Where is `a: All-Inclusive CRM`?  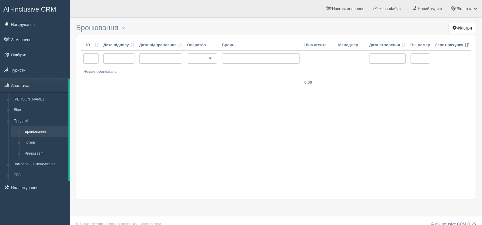 a: All-Inclusive CRM is located at coordinates (35, 9).